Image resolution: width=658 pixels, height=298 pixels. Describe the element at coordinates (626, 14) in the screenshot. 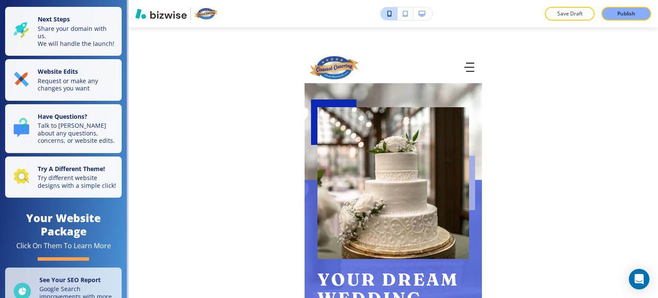

I see `button: Publish` at that location.